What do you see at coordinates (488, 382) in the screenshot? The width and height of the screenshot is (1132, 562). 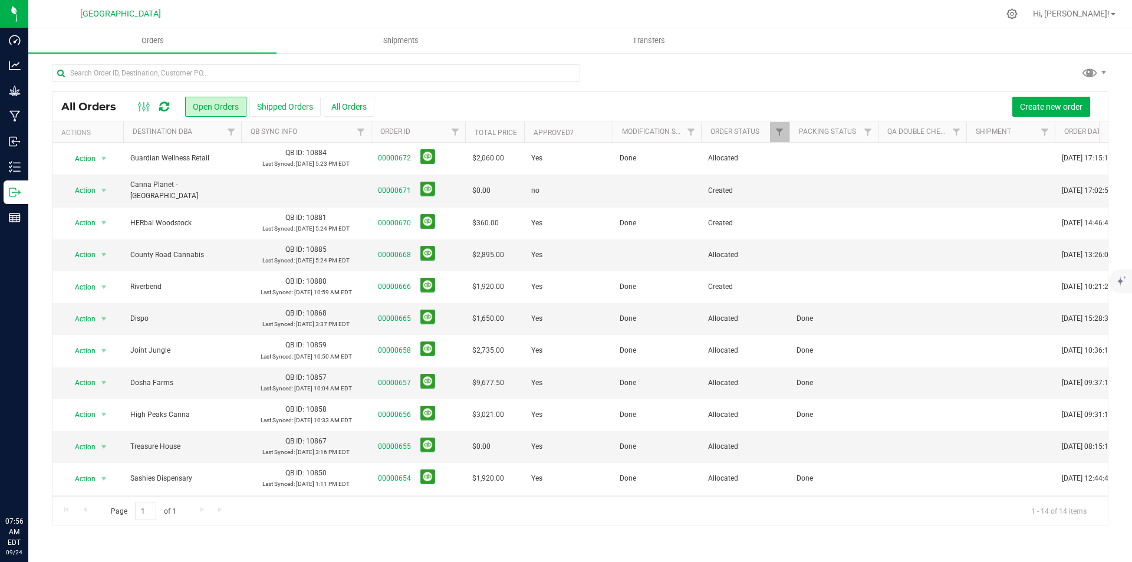 I see `span: $9,677.50` at bounding box center [488, 382].